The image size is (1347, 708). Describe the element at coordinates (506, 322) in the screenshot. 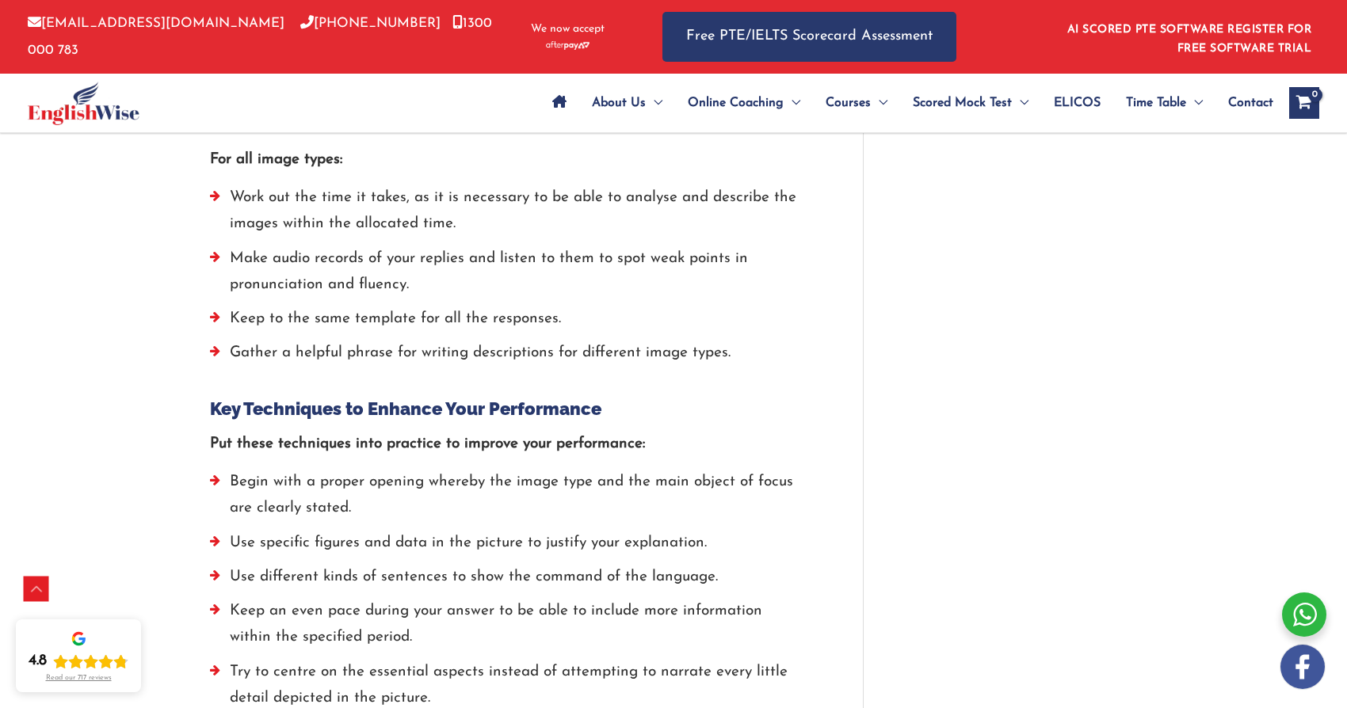

I see `li: Keep to the same template for all the responses.` at that location.